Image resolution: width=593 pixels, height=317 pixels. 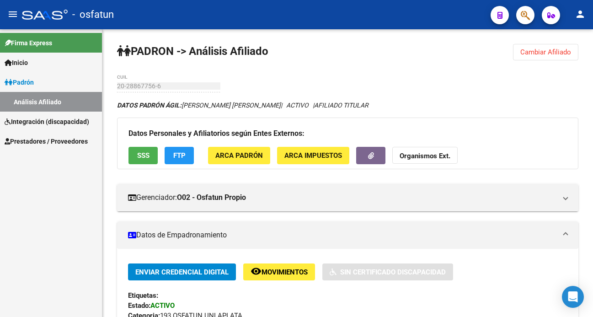 What do you see at coordinates (342, 197) in the screenshot?
I see `mat-panel-title: Gerenciador:` at bounding box center [342, 197].